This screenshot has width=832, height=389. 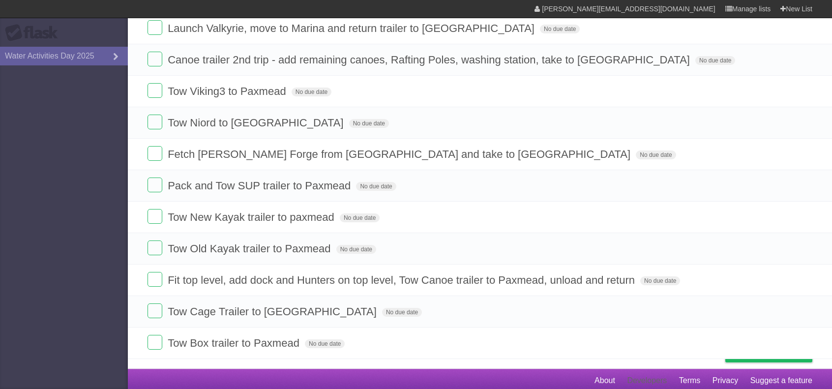 I want to click on span: Buy me a coffee, so click(x=777, y=353).